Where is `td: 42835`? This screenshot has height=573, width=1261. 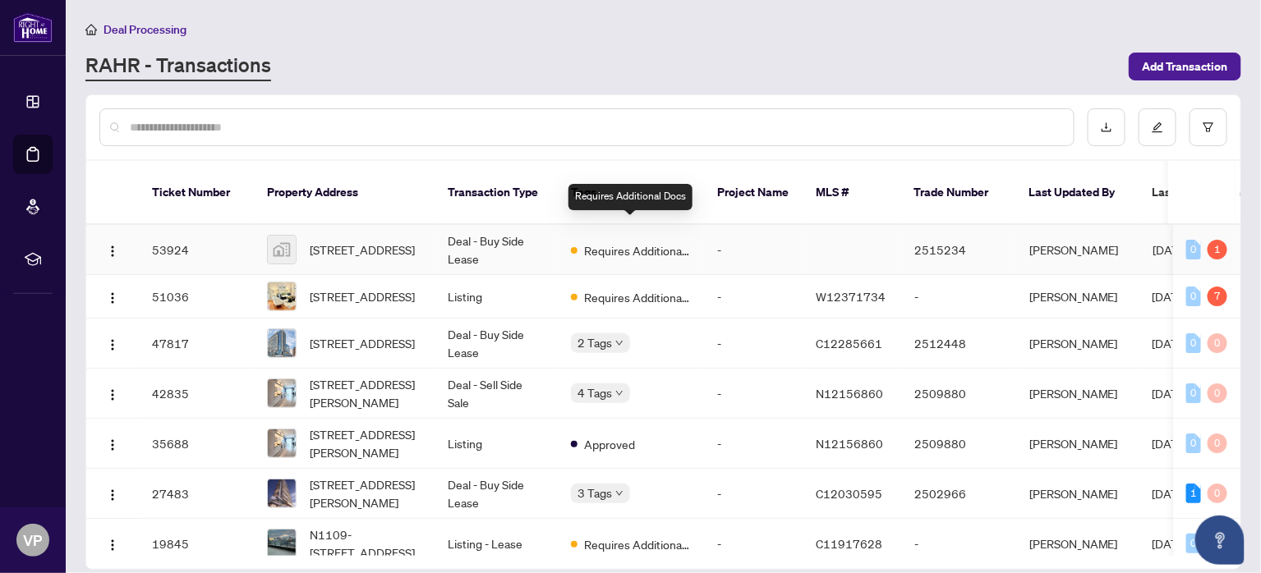 td: 42835 is located at coordinates (196, 394).